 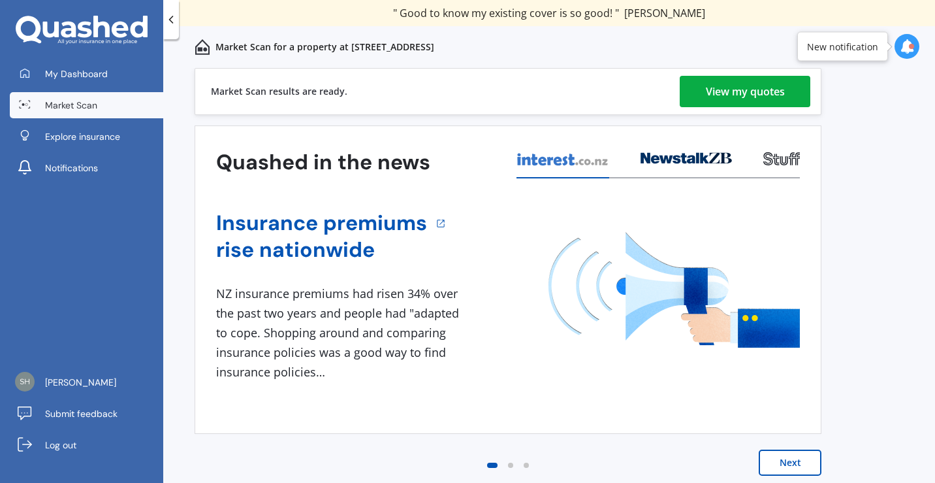 What do you see at coordinates (86, 168) in the screenshot?
I see `a: Notifications` at bounding box center [86, 168].